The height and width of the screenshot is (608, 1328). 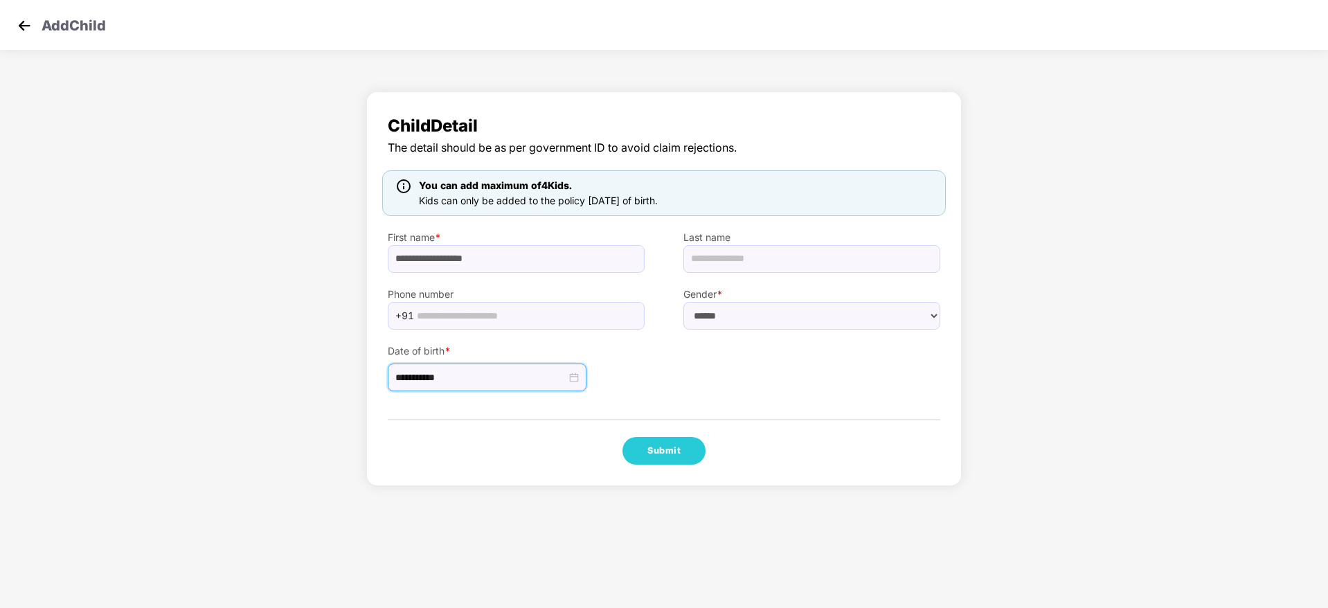 What do you see at coordinates (664, 126) in the screenshot?
I see `span: Child Detail` at bounding box center [664, 126].